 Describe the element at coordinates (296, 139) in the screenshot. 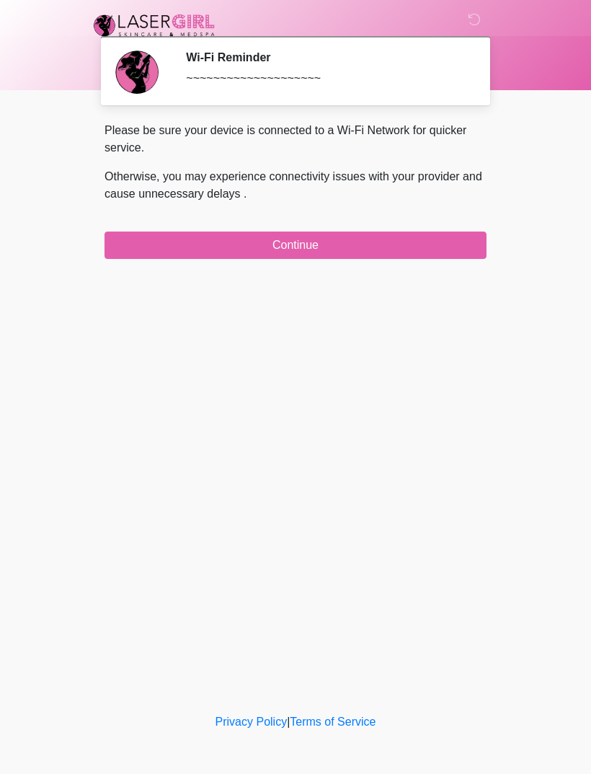

I see `p: Please be sure your device is connected to a Wi-Fi Network for quicker service.` at that location.